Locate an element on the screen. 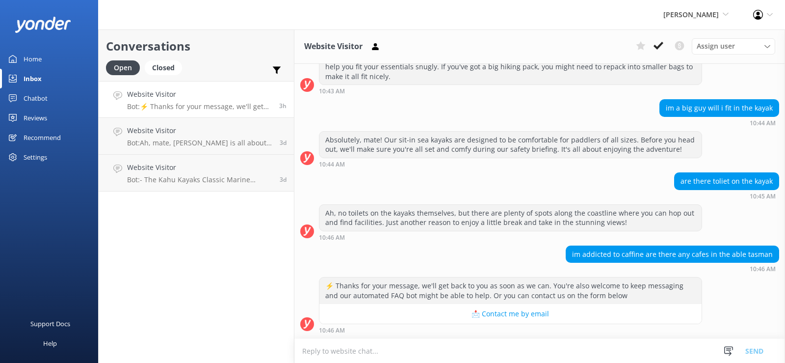 This screenshot has width=785, height=363. strong: 10:45 AM is located at coordinates (763, 196).